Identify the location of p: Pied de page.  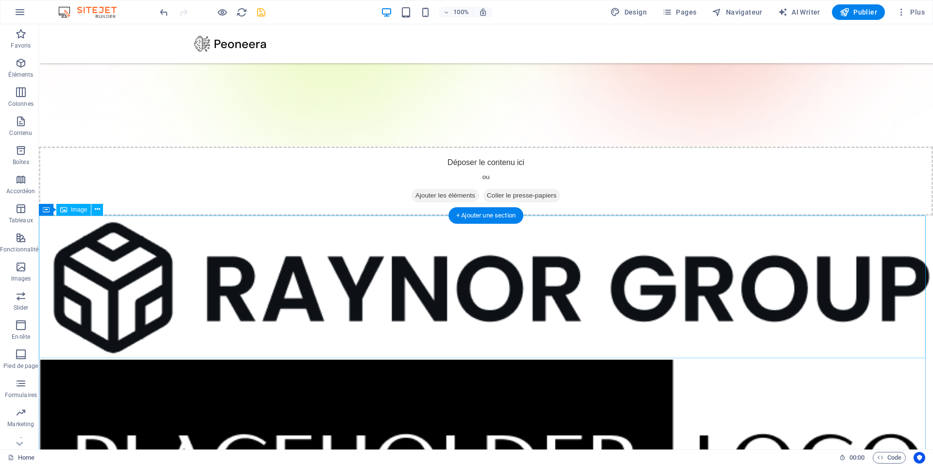
(20, 366).